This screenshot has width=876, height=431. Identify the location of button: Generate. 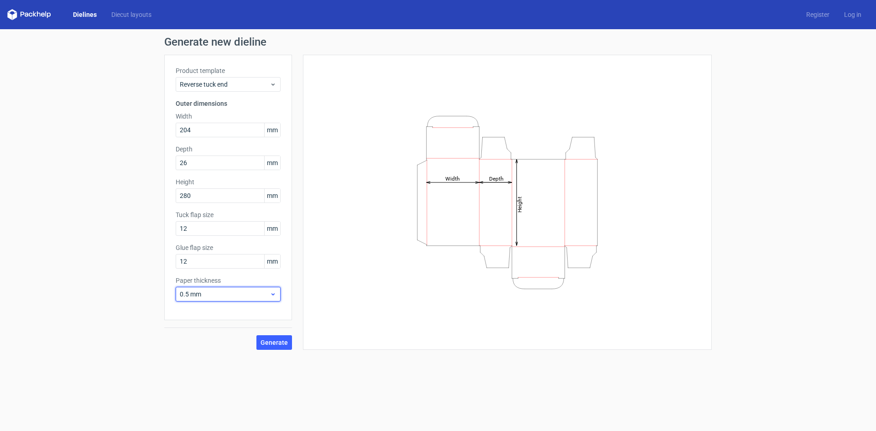
(274, 343).